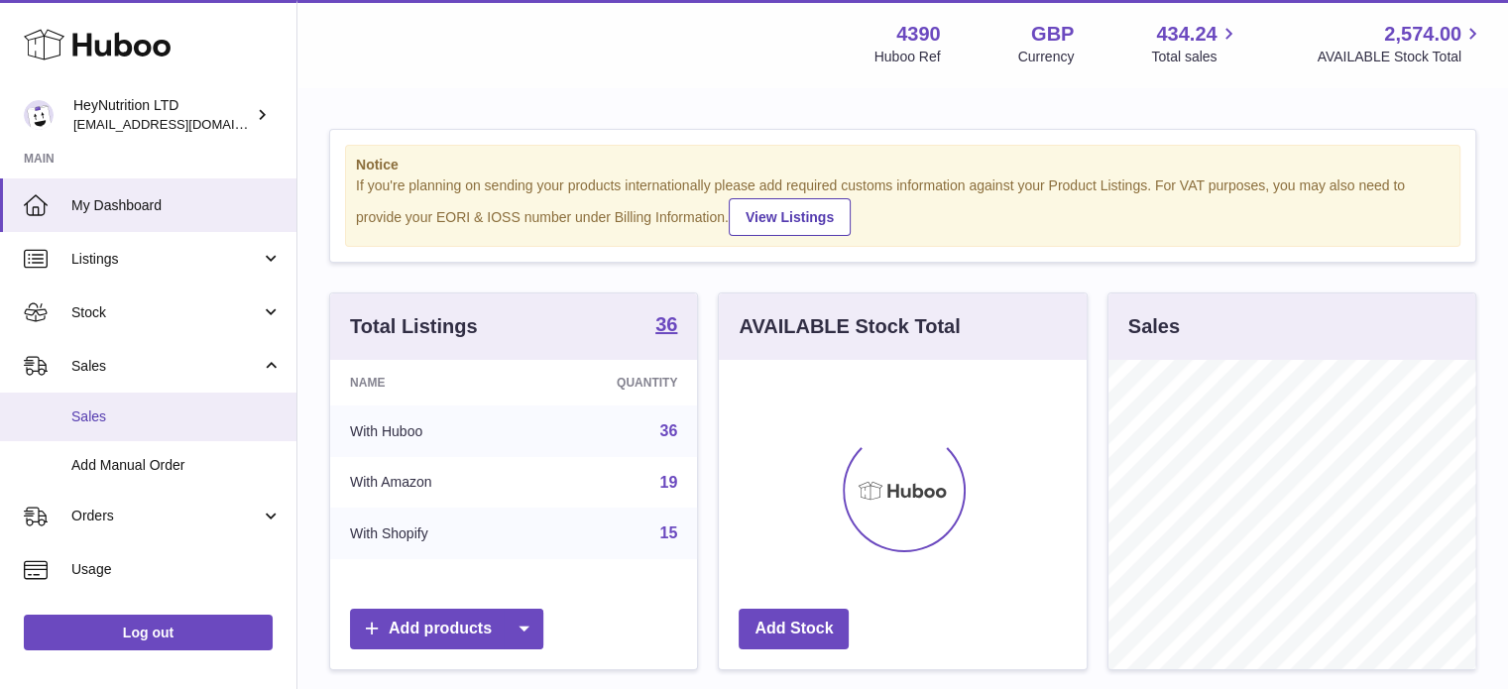 The height and width of the screenshot is (689, 1508). Describe the element at coordinates (1194, 56) in the screenshot. I see `span: Total sales` at that location.